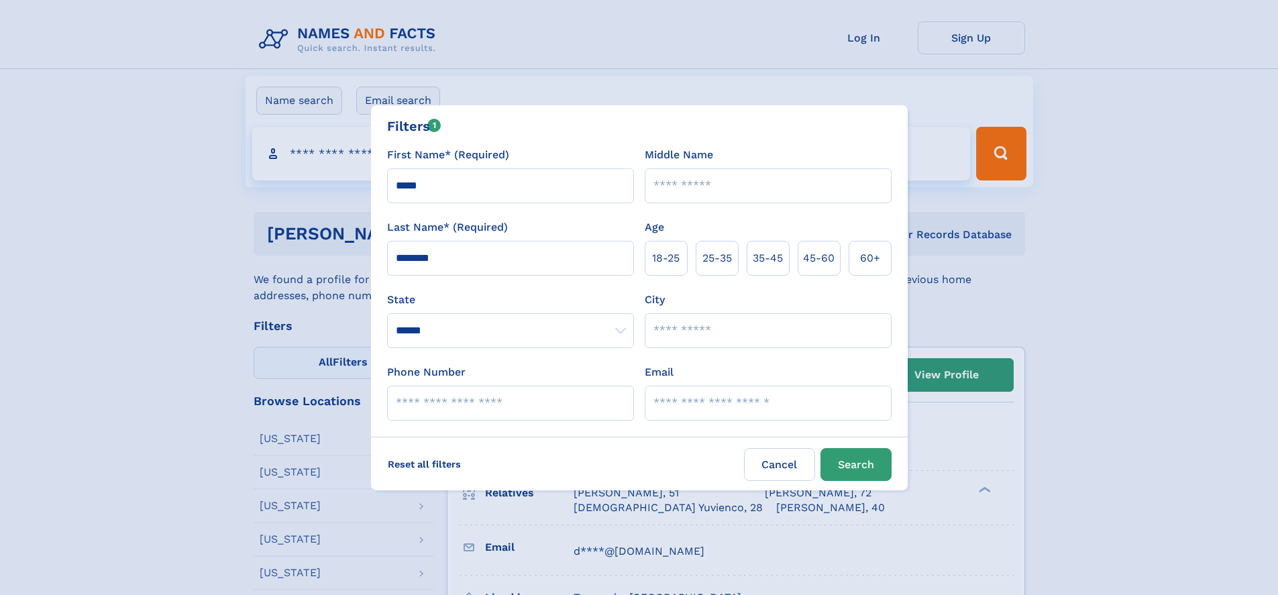 This screenshot has width=1278, height=595. What do you see at coordinates (767, 258) in the screenshot?
I see `span: 35‑45` at bounding box center [767, 258].